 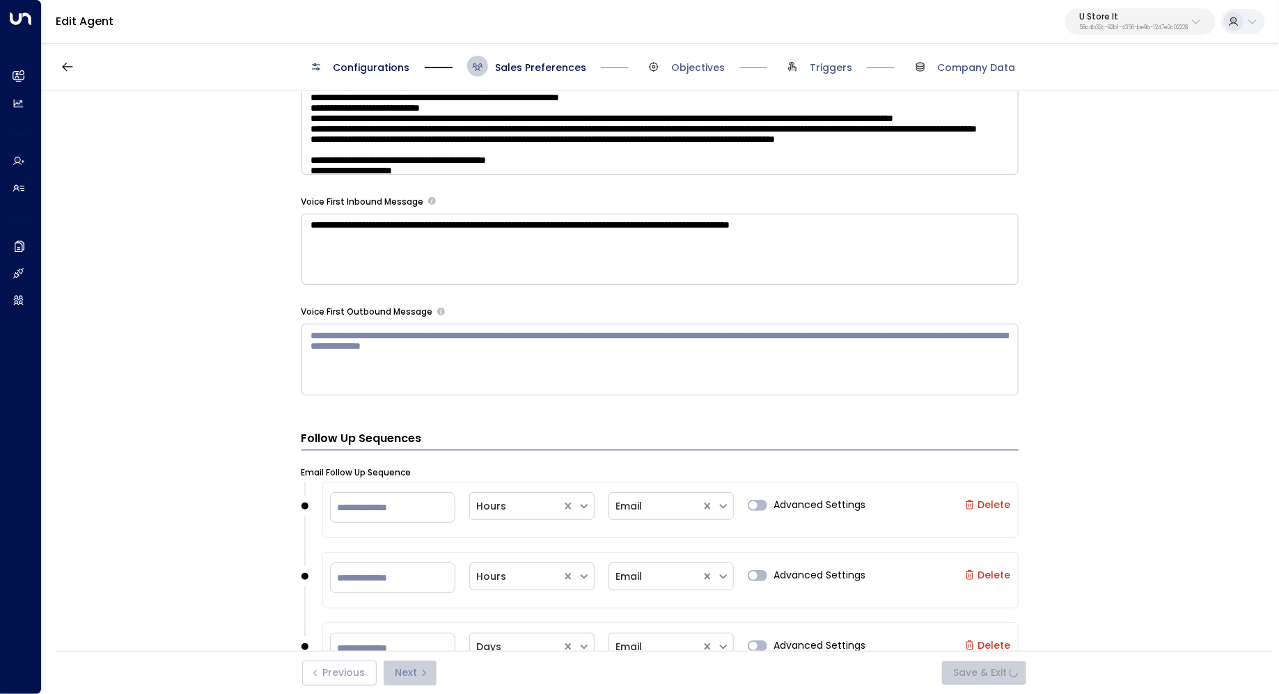 What do you see at coordinates (1133, 17) in the screenshot?
I see `p: U Store It` at bounding box center [1133, 17].